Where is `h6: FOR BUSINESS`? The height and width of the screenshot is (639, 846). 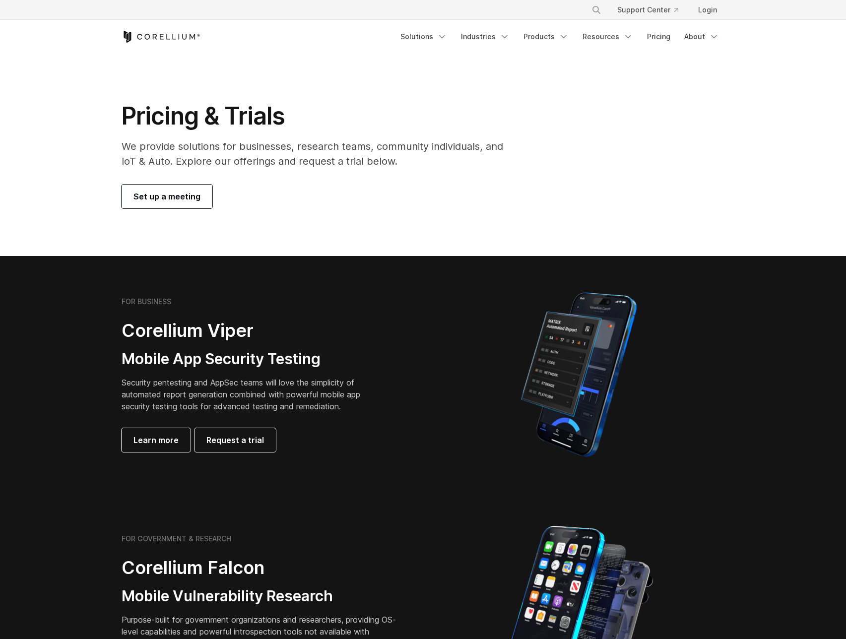
h6: FOR BUSINESS is located at coordinates (146, 302).